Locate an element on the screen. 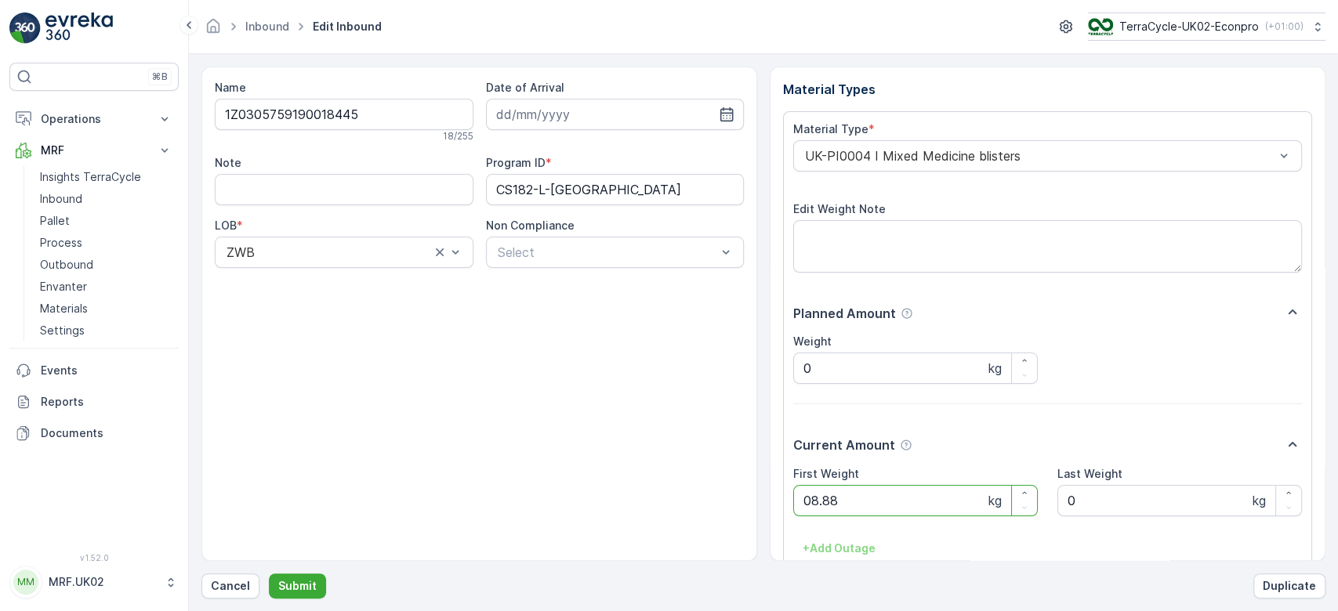 This screenshot has width=1338, height=611. a: Process is located at coordinates (106, 243).